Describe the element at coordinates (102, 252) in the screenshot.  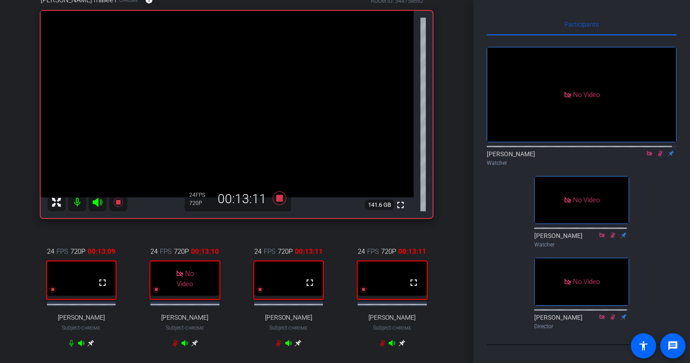
I see `span: 00:13:09` at that location.